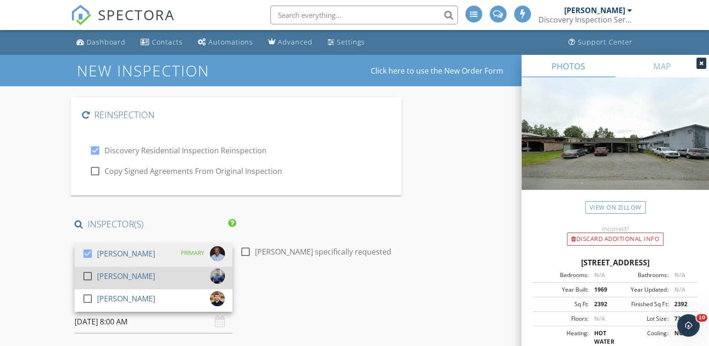 This screenshot has width=709, height=346. I want to click on div: Discovery Inspection Services, so click(585, 20).